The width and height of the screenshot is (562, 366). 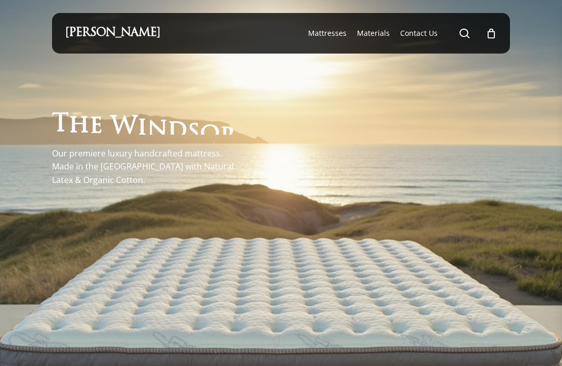 I want to click on span: h, so click(x=79, y=126).